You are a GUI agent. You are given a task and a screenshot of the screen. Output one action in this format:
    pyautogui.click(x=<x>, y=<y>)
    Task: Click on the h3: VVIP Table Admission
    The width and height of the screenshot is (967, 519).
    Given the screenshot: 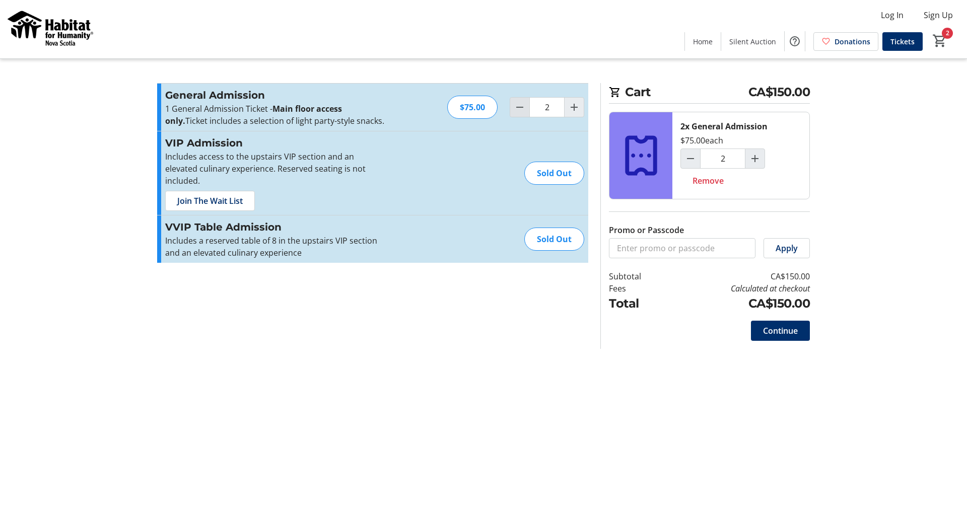 What is the action you would take?
    pyautogui.click(x=275, y=227)
    